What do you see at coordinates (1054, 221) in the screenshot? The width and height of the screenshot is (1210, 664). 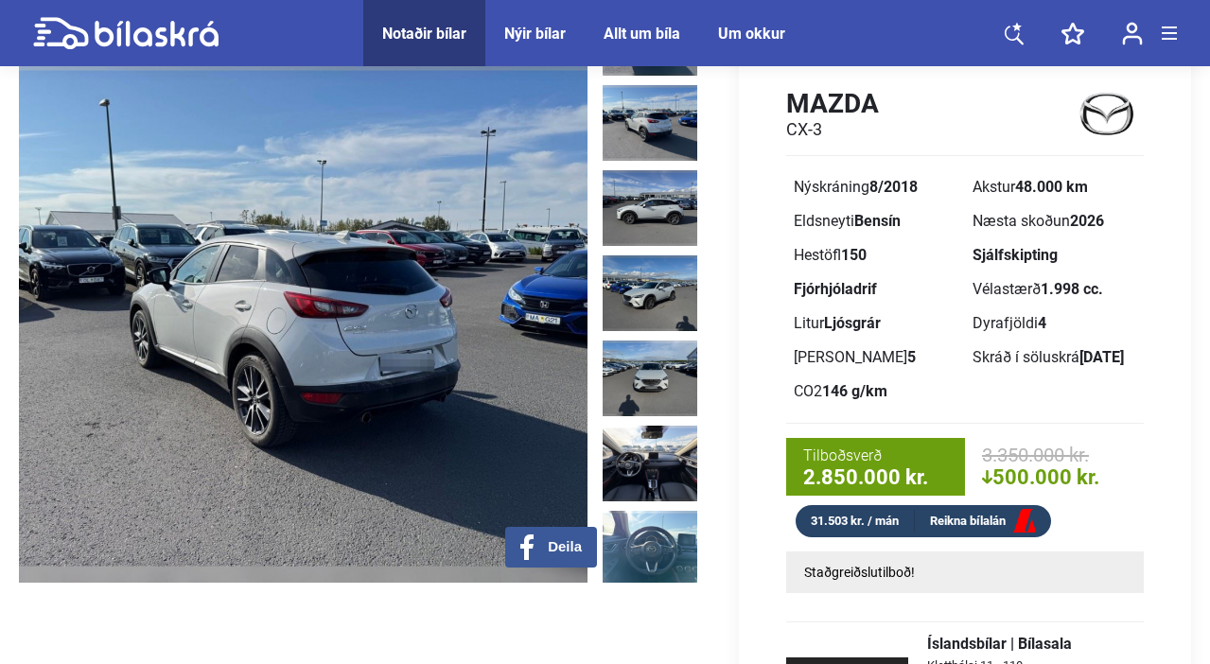 I see `div: Næsta skoðun` at bounding box center [1054, 221].